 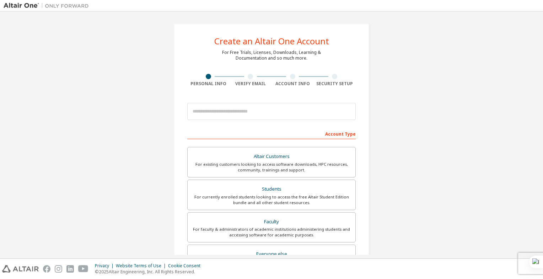 What do you see at coordinates (58, 269) in the screenshot?
I see `img: instagram.svg` at bounding box center [58, 269].